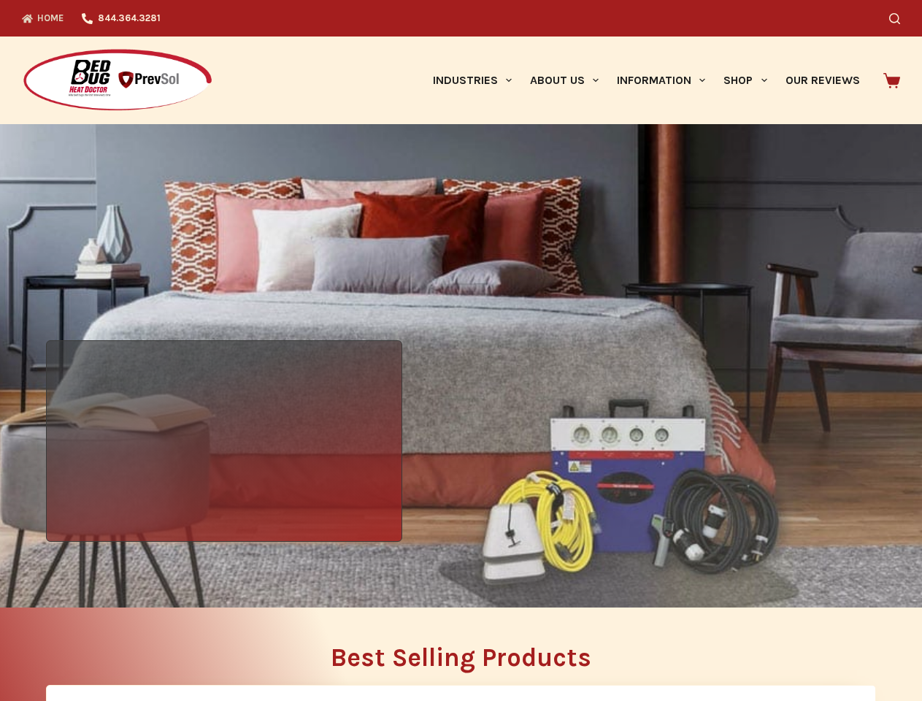 The width and height of the screenshot is (922, 701). What do you see at coordinates (564, 80) in the screenshot?
I see `a: About Us` at bounding box center [564, 80].